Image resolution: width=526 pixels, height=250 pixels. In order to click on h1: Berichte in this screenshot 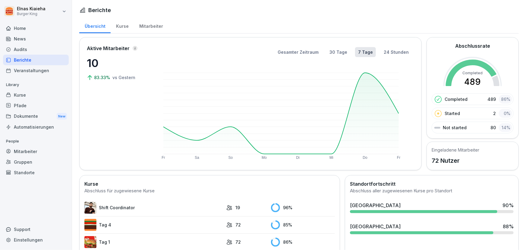, I will do `click(99, 10)`.